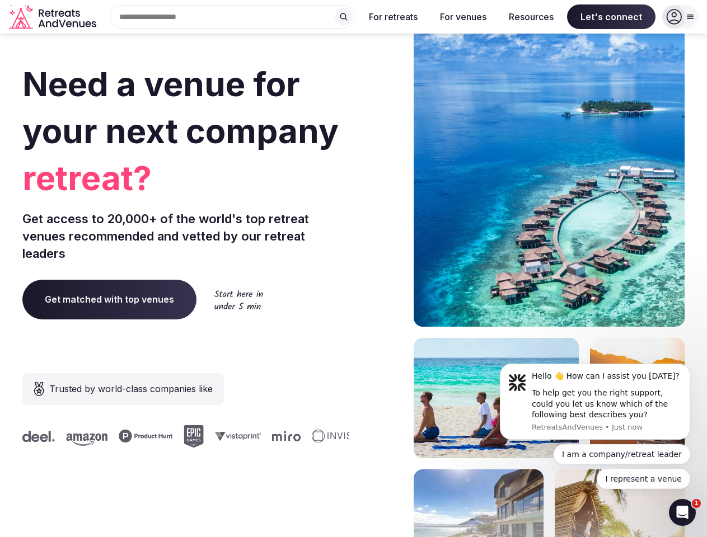 Image resolution: width=707 pixels, height=537 pixels. Describe the element at coordinates (124, 42) in the screenshot. I see `div: Message content` at that location.